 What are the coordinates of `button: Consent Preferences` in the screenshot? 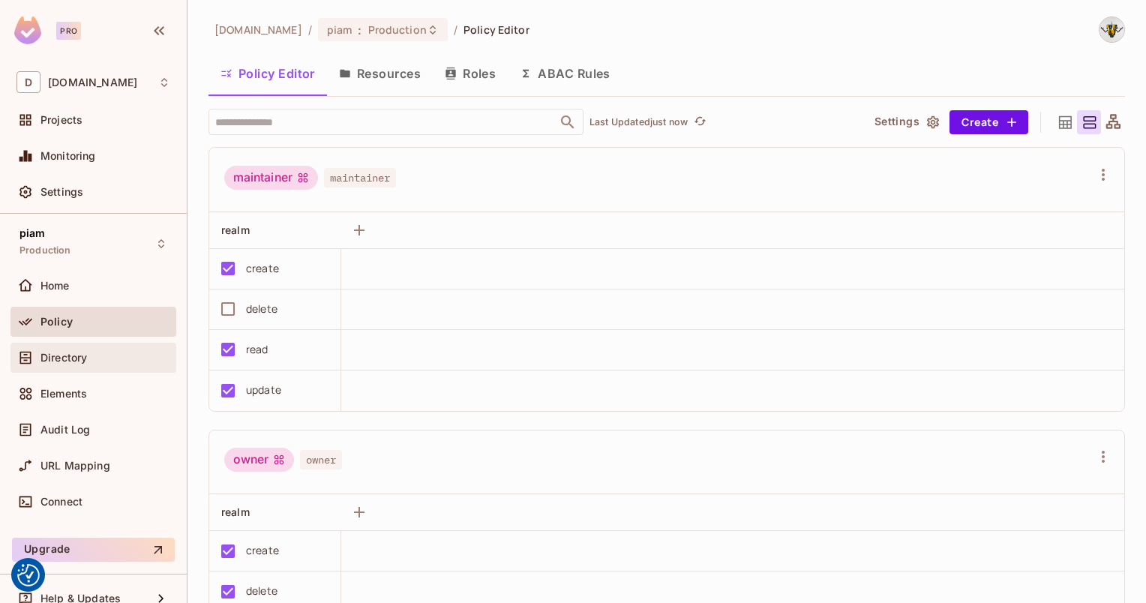 It's located at (28, 575).